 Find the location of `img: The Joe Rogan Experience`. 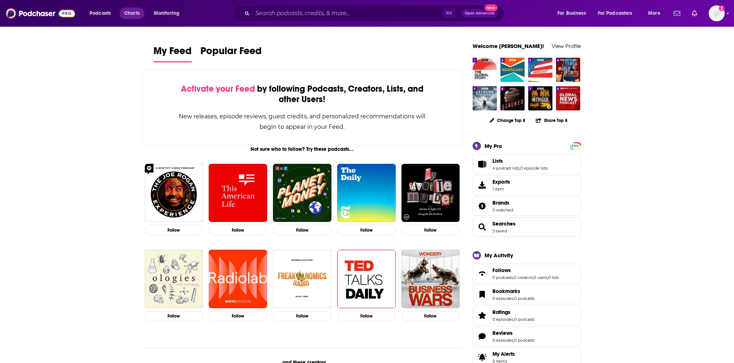

img: The Joe Rogan Experience is located at coordinates (174, 193).